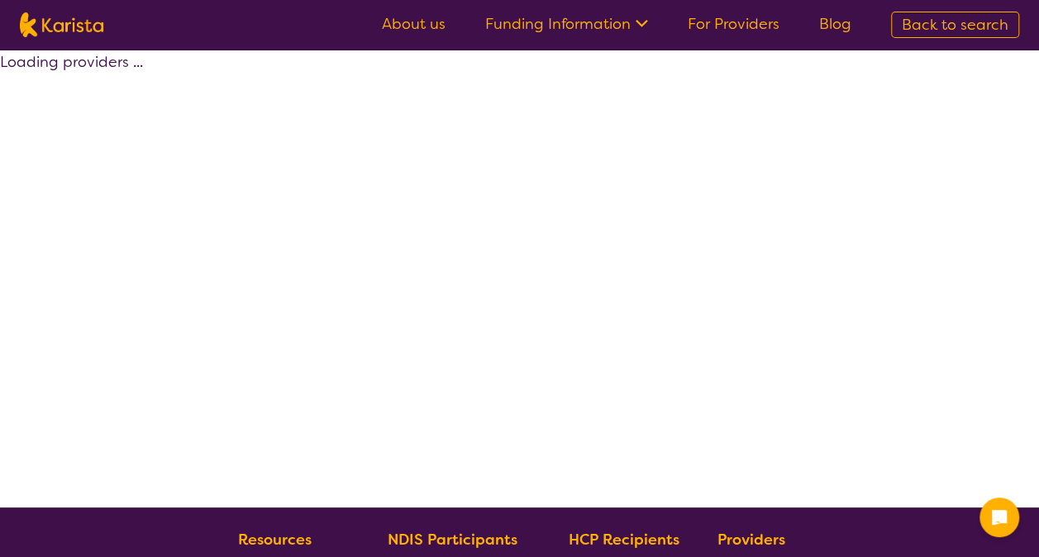  Describe the element at coordinates (954, 25) in the screenshot. I see `span: Back to search` at that location.